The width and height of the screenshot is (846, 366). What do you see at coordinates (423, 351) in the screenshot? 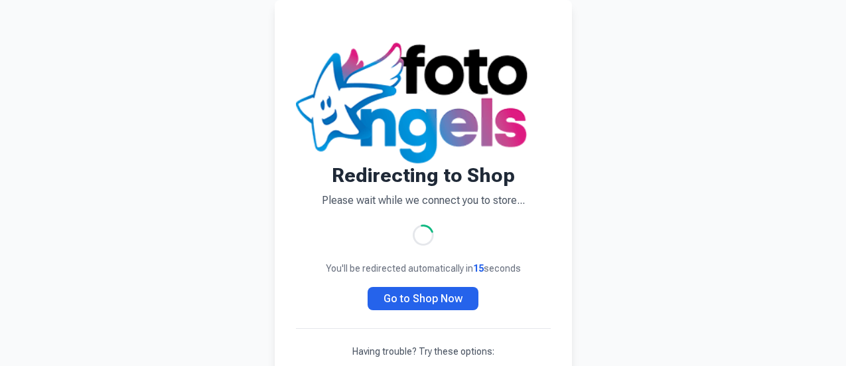
I see `p: Having trouble? Try these options:` at bounding box center [423, 351].